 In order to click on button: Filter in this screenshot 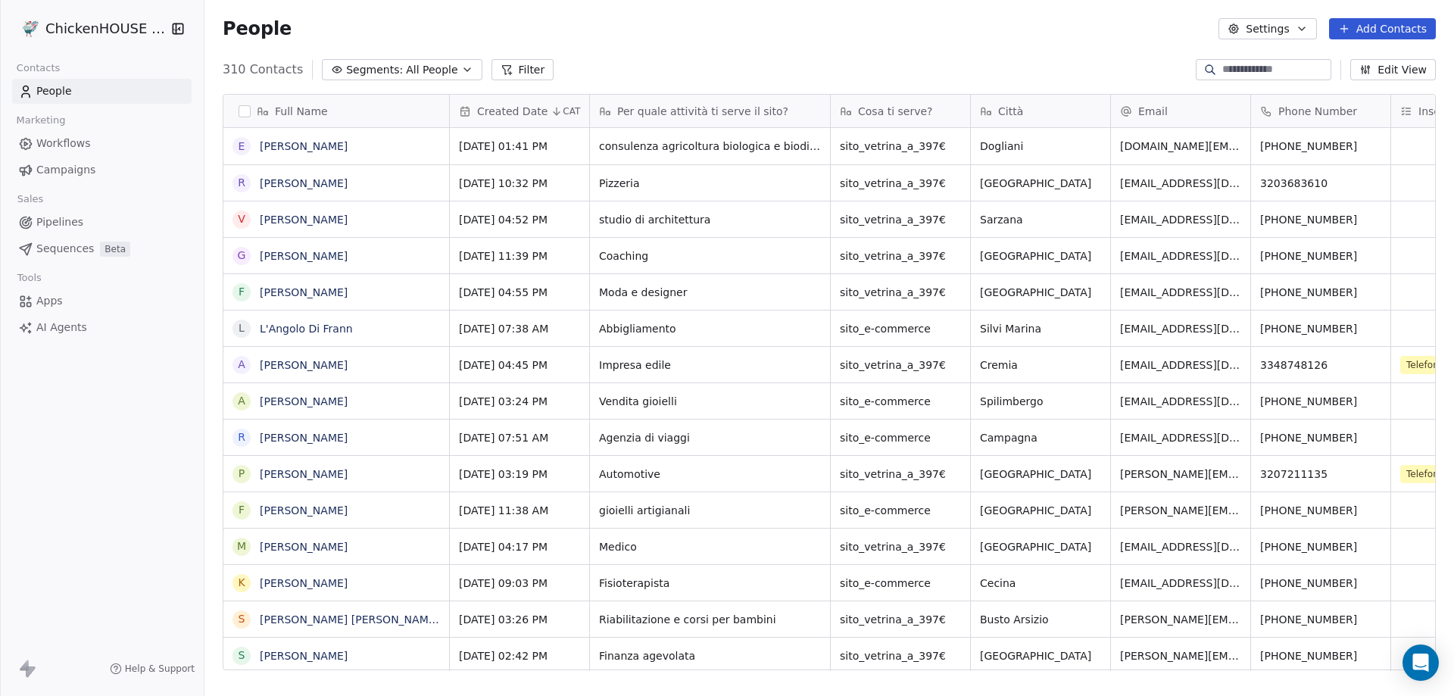, I will do `click(523, 70)`.